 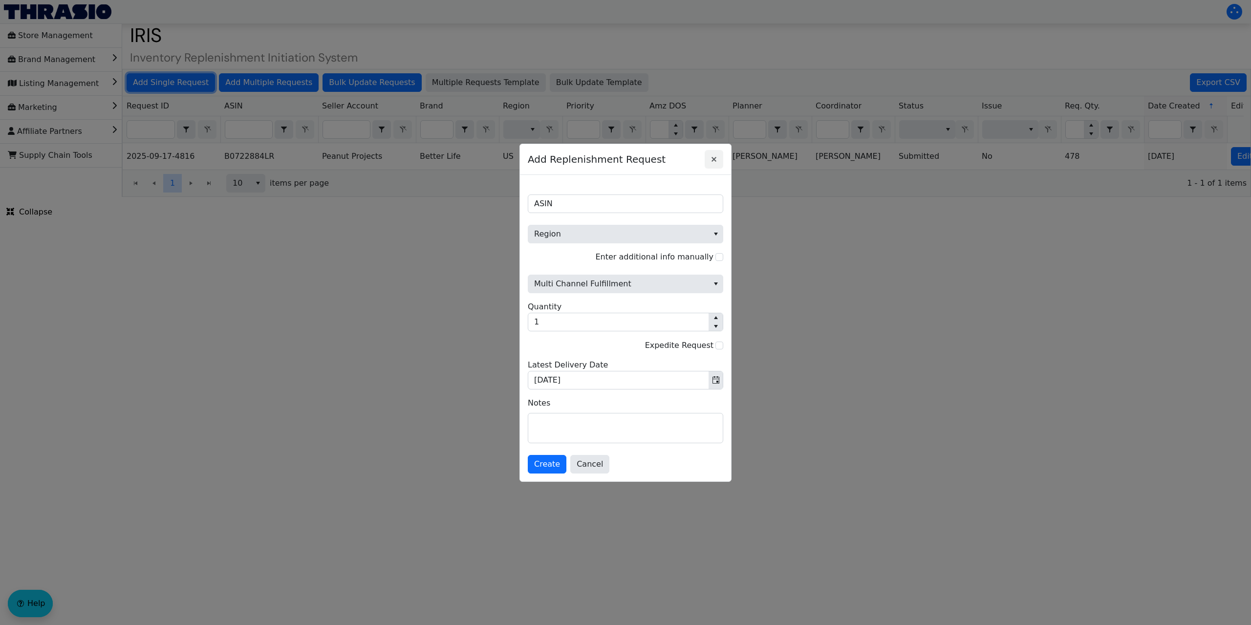 What do you see at coordinates (616, 159) in the screenshot?
I see `span: Add Replenishment Request` at bounding box center [616, 159].